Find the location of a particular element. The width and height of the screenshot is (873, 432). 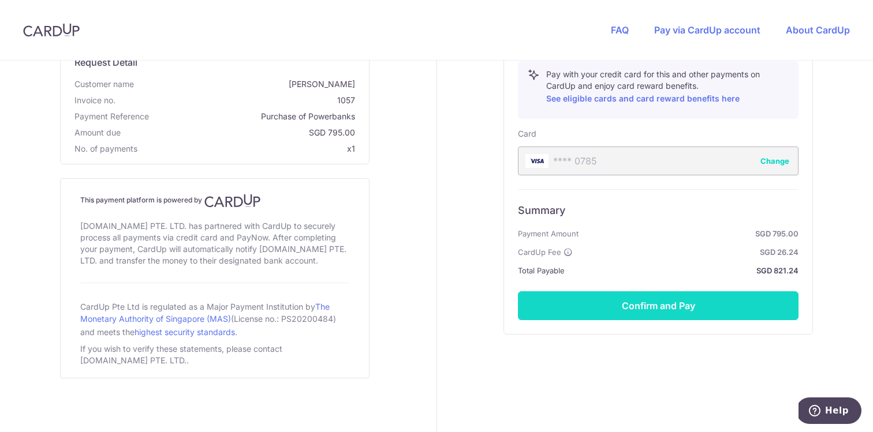

h4: This payment platform is powered by is located at coordinates (215, 201).